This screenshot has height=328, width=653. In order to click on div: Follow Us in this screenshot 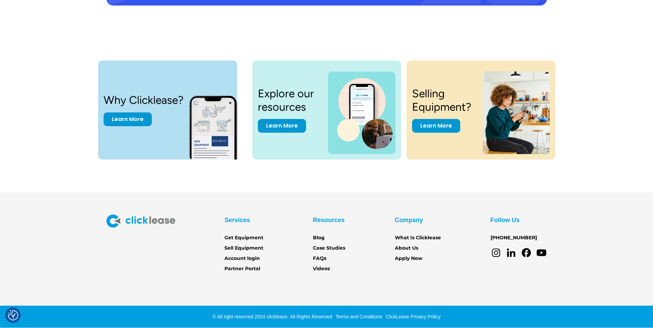, I will do `click(505, 220)`.